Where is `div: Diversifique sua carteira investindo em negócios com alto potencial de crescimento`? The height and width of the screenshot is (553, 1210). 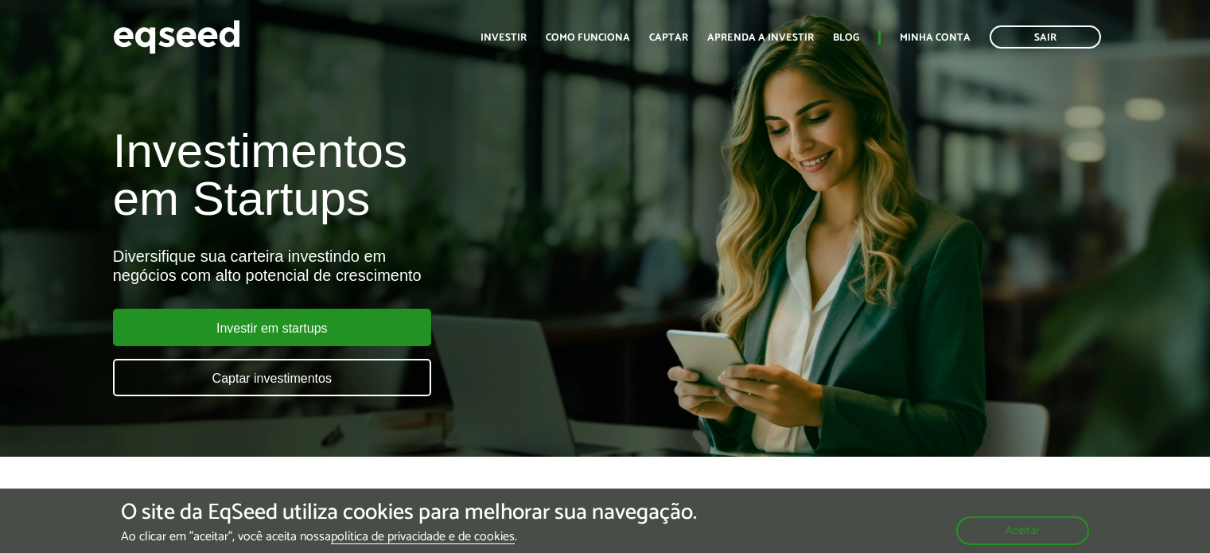
div: Diversifique sua carteira investindo em negócios com alto potencial de crescimento is located at coordinates (403, 266).